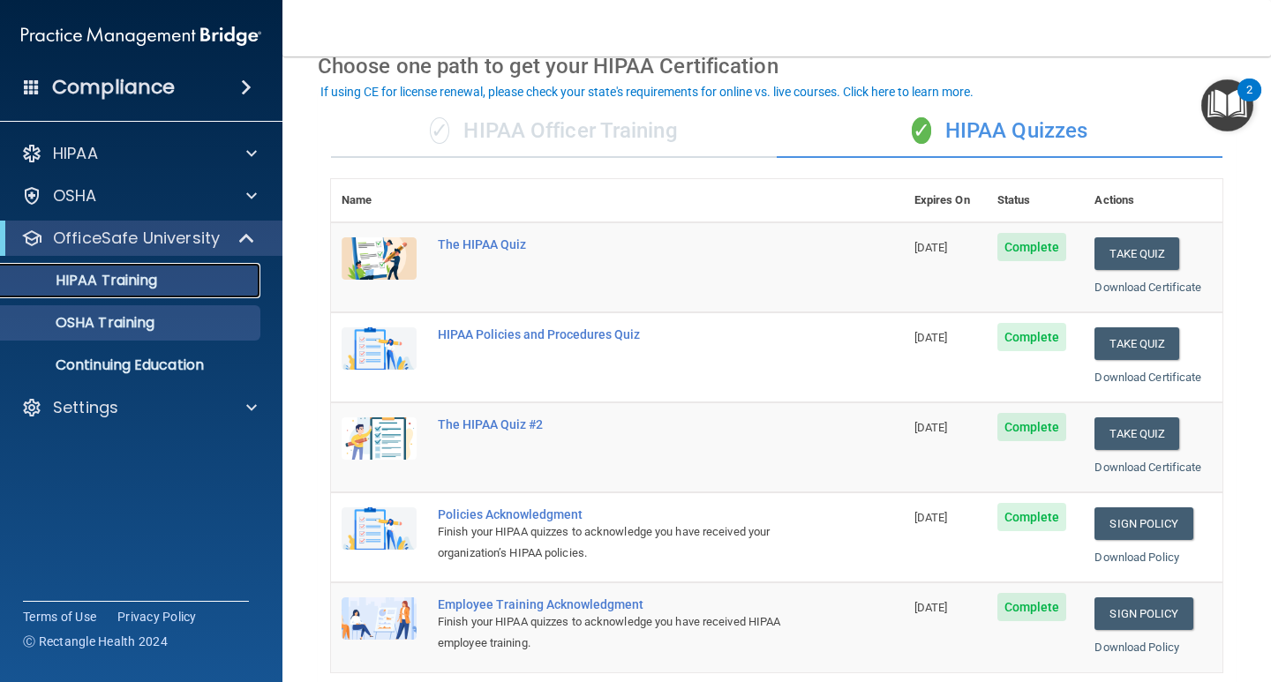 The image size is (1271, 682). What do you see at coordinates (647, 92) in the screenshot?
I see `button: If using CE for license renewal, please check your state's requirements for online vs. live cours...` at bounding box center [647, 92].